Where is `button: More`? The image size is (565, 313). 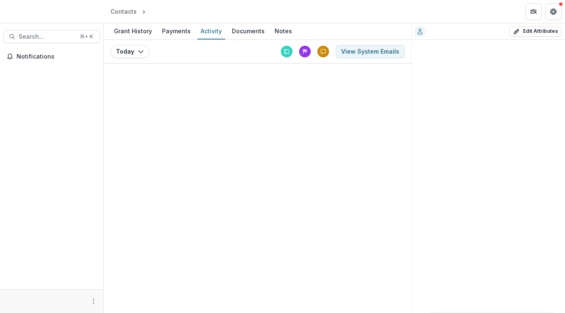 button: More is located at coordinates (94, 301).